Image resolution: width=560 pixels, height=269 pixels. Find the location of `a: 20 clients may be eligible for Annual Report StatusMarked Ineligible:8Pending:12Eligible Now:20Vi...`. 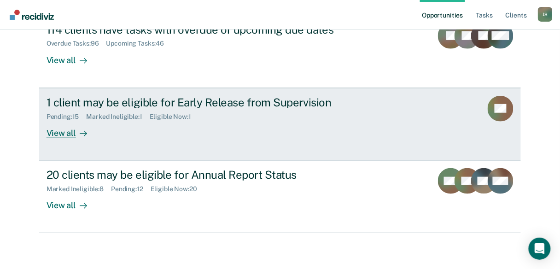

a: 20 clients may be eligible for Annual Report StatusMarked Ineligible:8Pending:12Eligible Now:20Vi... is located at coordinates (280, 197).